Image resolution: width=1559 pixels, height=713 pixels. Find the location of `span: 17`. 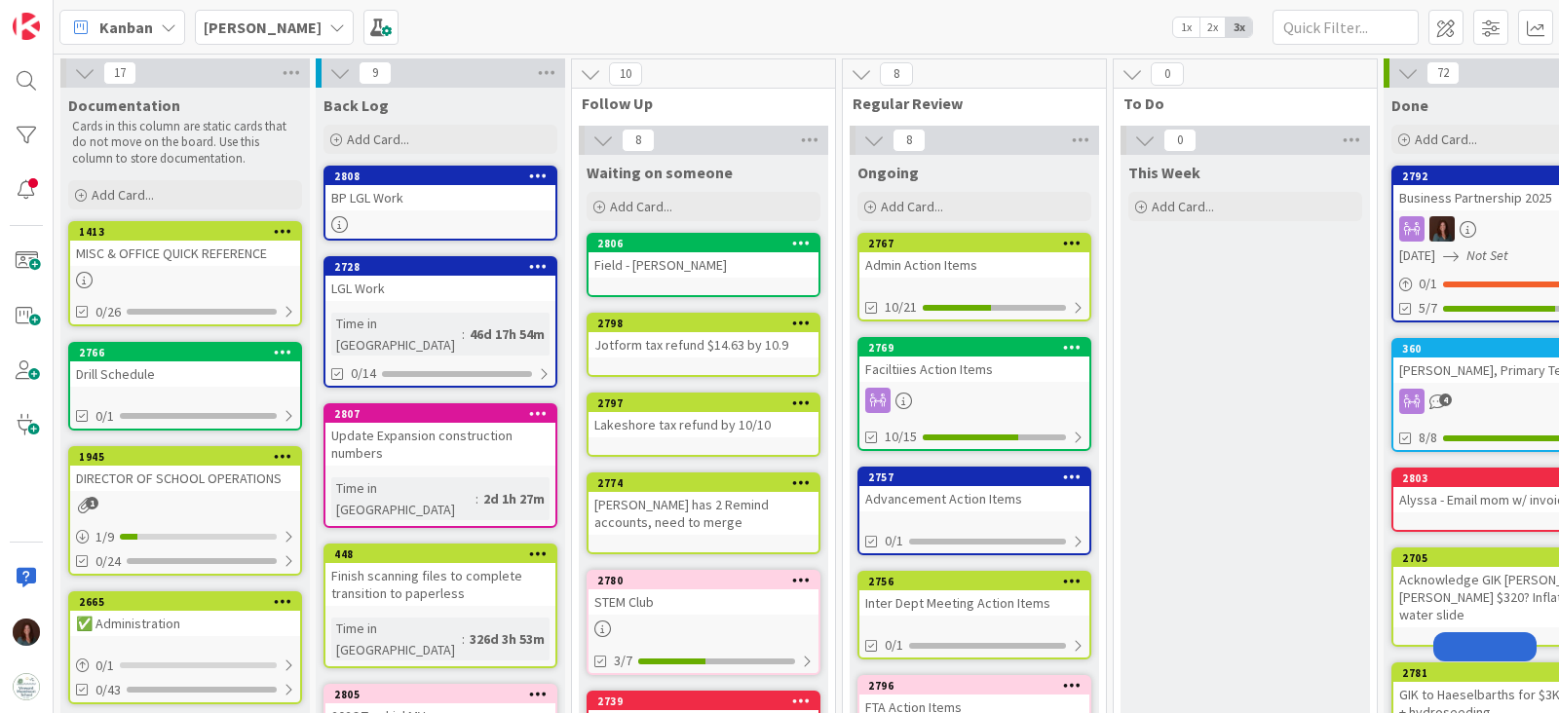

span: 17 is located at coordinates (120, 73).